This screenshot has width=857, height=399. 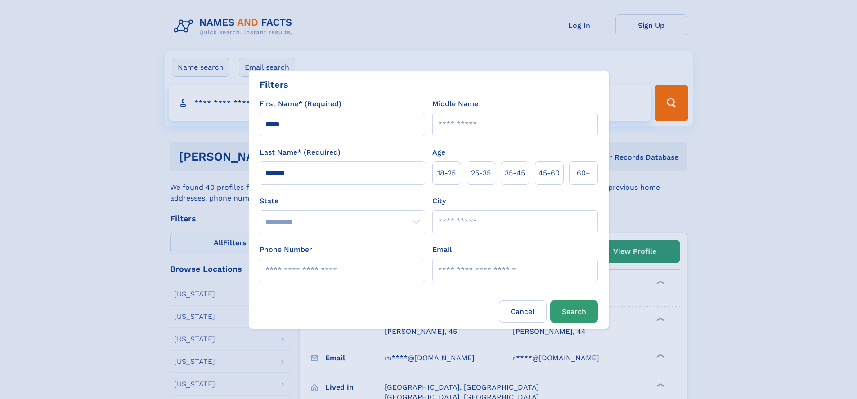 What do you see at coordinates (583, 173) in the screenshot?
I see `span: 60+` at bounding box center [583, 173].